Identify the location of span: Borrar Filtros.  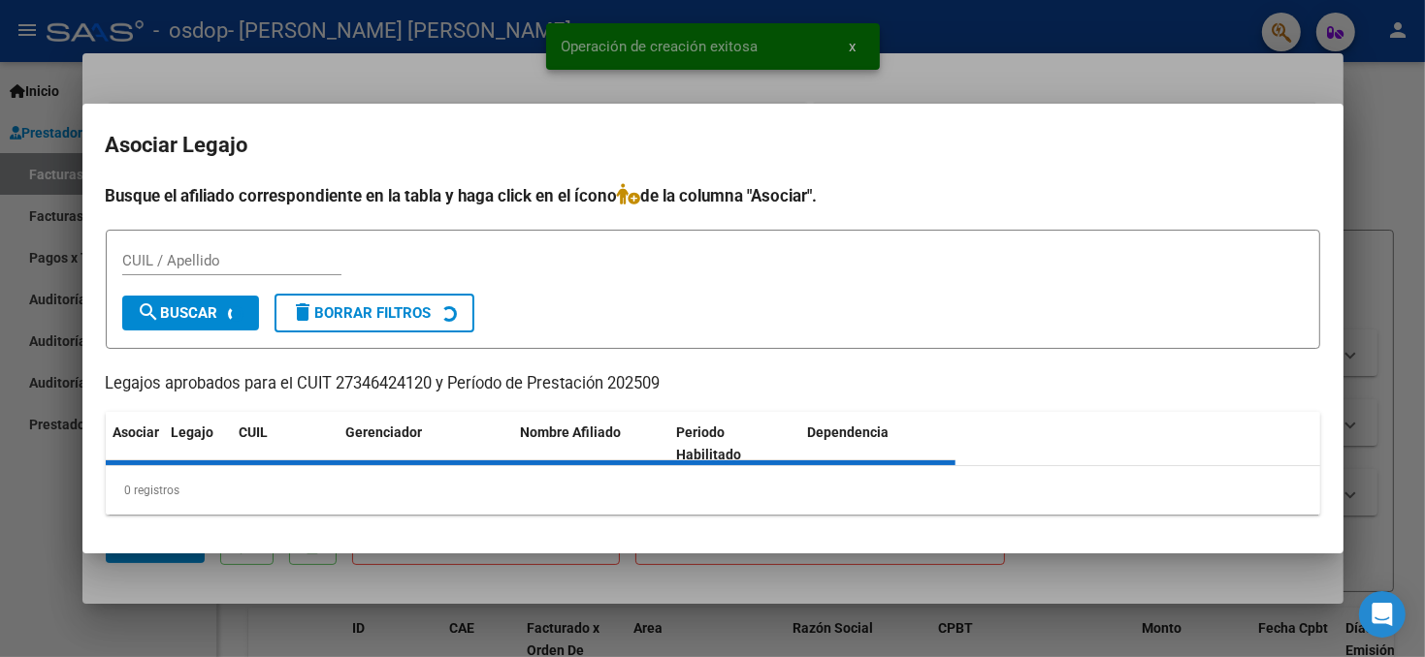
(362, 313).